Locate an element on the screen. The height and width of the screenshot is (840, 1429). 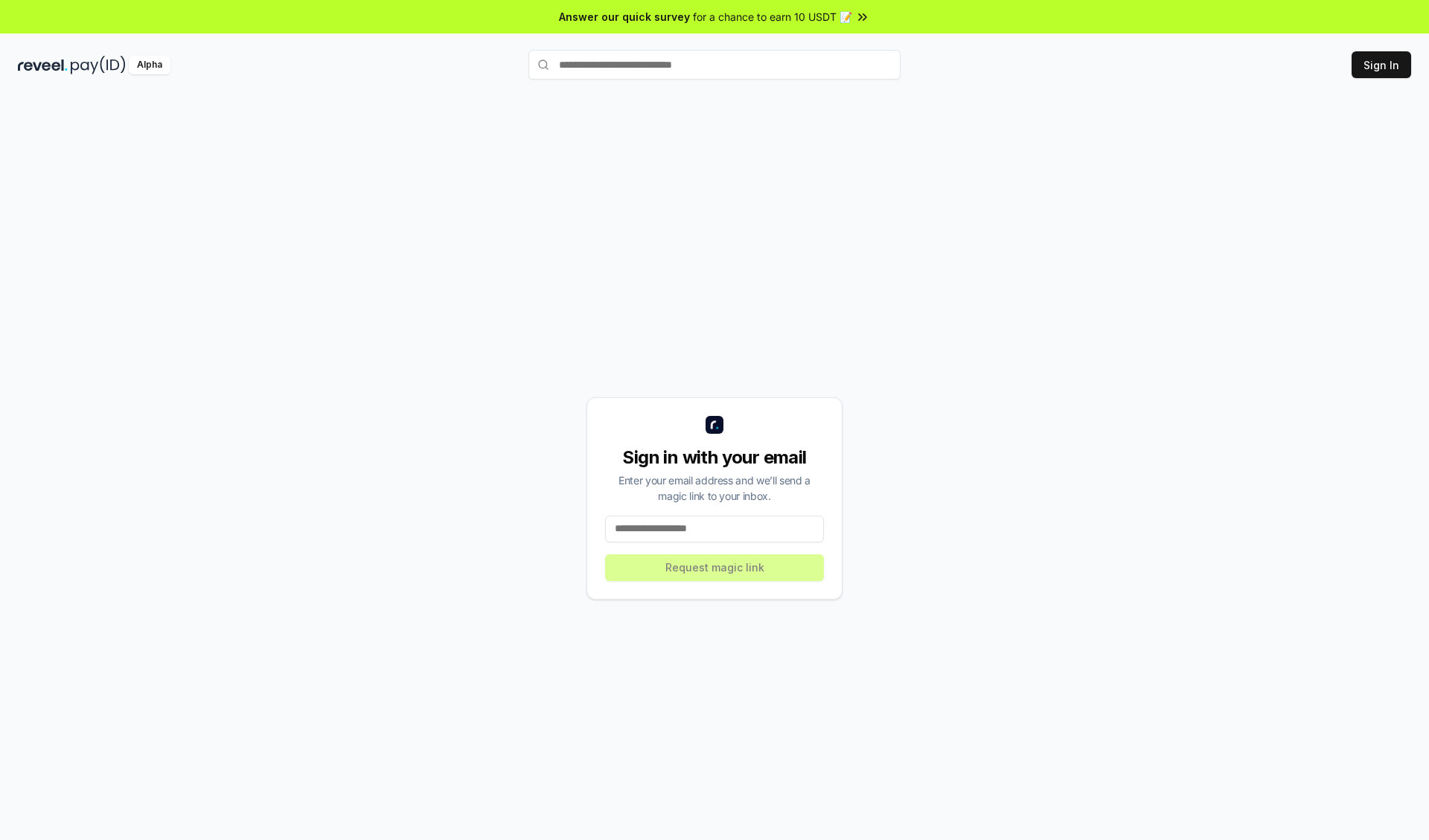
span: for a chance to earn 10 USDT 📝 is located at coordinates (772, 16).